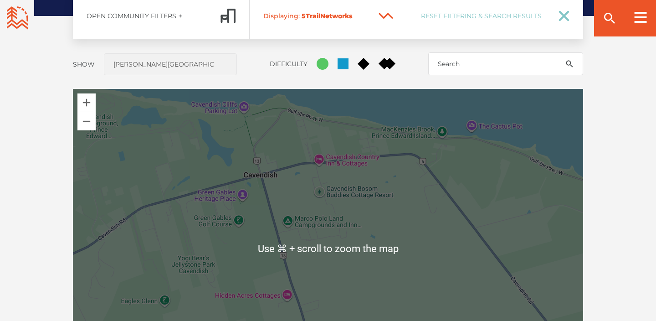 This screenshot has height=321, width=656. Describe the element at coordinates (131, 16) in the screenshot. I see `span: Open Community Filters` at that location.